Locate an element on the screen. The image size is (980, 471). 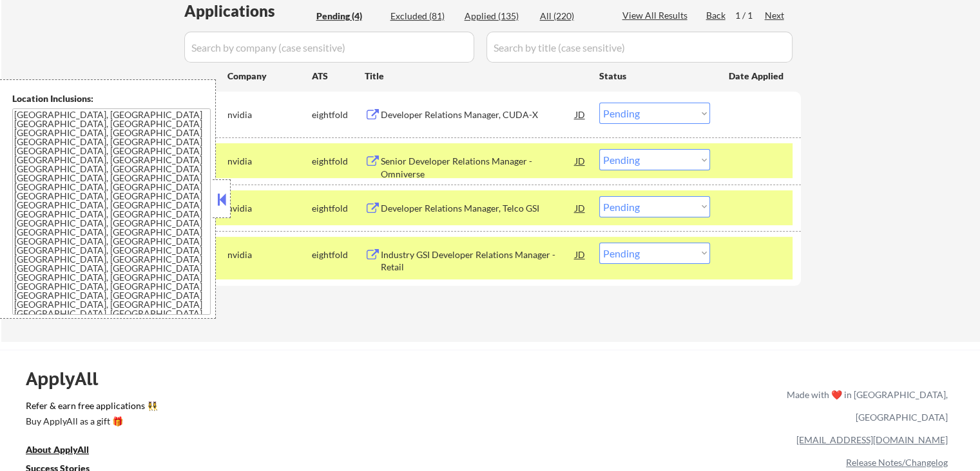
a: Release Notes/Changelog is located at coordinates (897, 462).